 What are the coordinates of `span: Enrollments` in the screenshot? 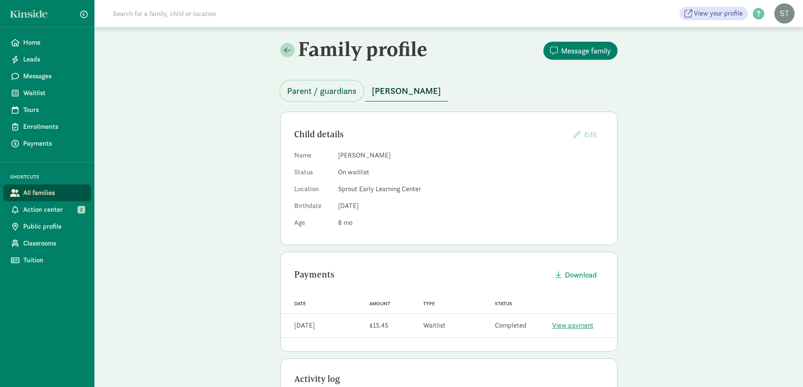 It's located at (54, 127).